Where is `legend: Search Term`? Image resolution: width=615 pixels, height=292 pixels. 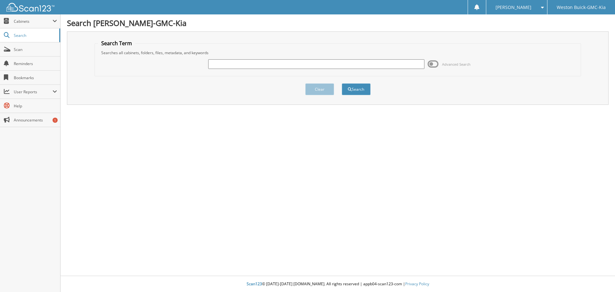
legend: Search Term is located at coordinates (117, 43).